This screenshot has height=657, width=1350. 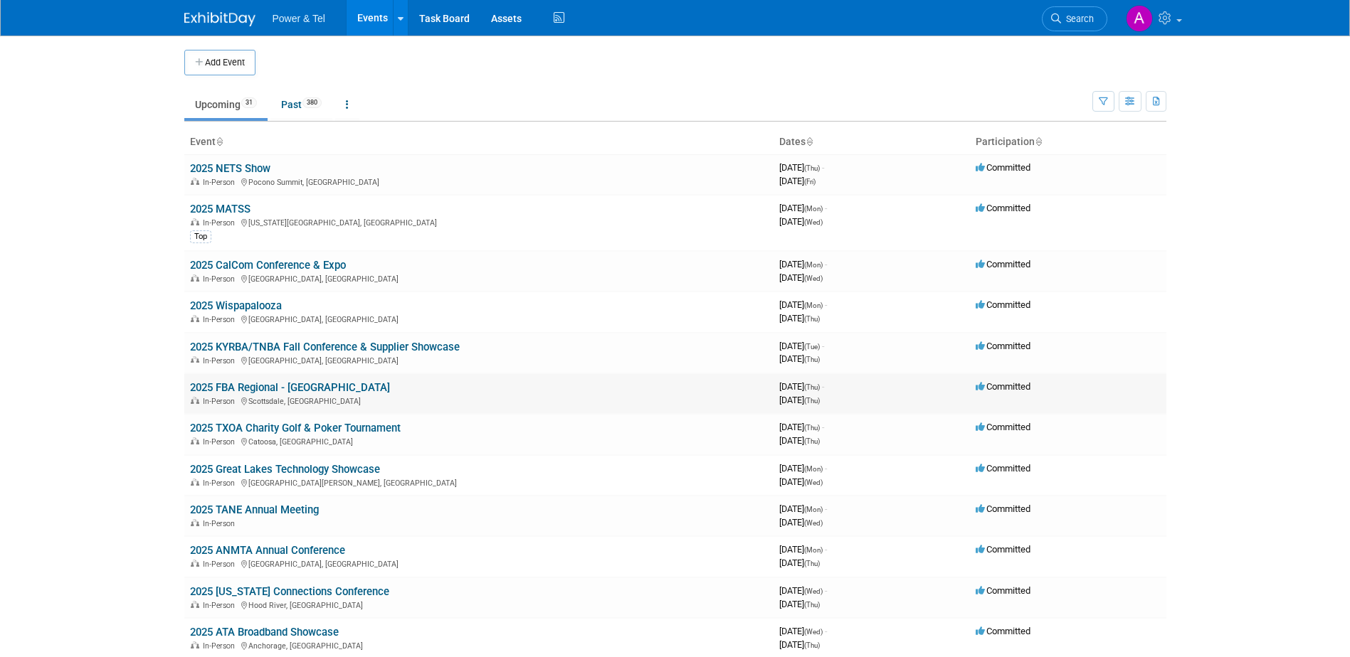 I want to click on a: 2025 NETS Show, so click(x=230, y=169).